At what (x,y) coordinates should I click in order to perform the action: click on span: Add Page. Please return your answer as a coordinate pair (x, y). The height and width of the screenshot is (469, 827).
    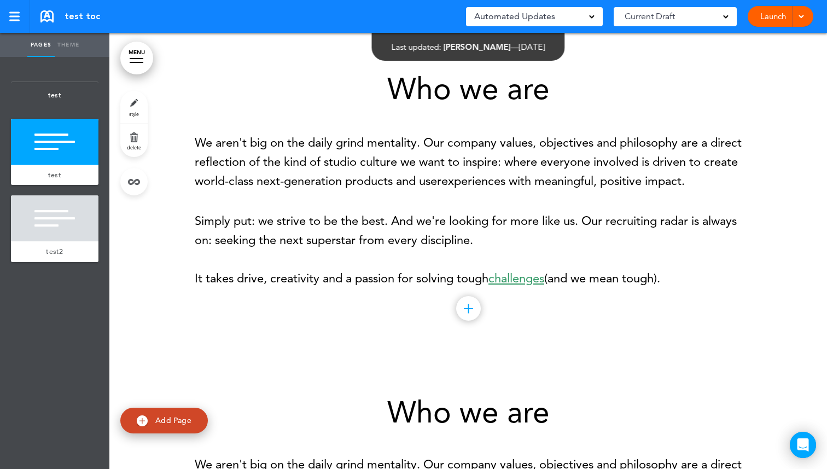
    Looking at the image, I should click on (173, 420).